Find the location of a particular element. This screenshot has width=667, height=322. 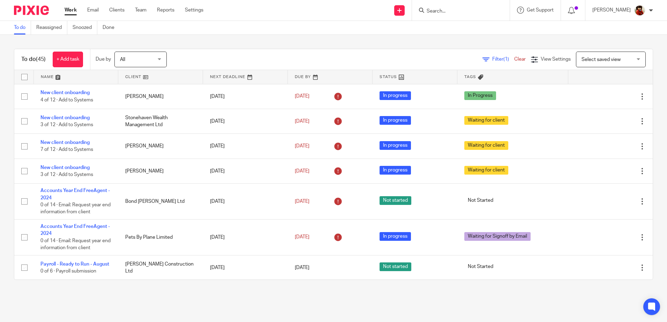

span: 0 of 6 · Payroll submission is located at coordinates (68, 272).